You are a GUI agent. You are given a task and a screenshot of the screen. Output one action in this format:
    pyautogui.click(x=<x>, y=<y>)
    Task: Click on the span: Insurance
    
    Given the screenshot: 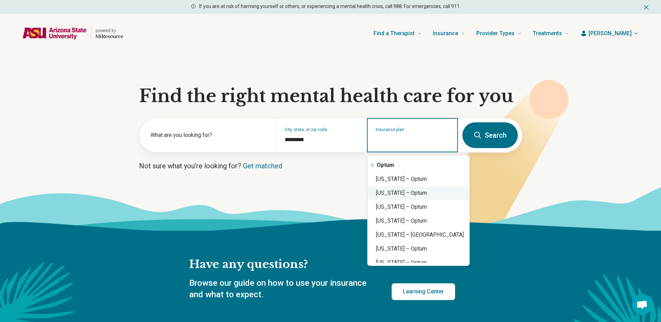 What is the action you would take?
    pyautogui.click(x=445, y=33)
    